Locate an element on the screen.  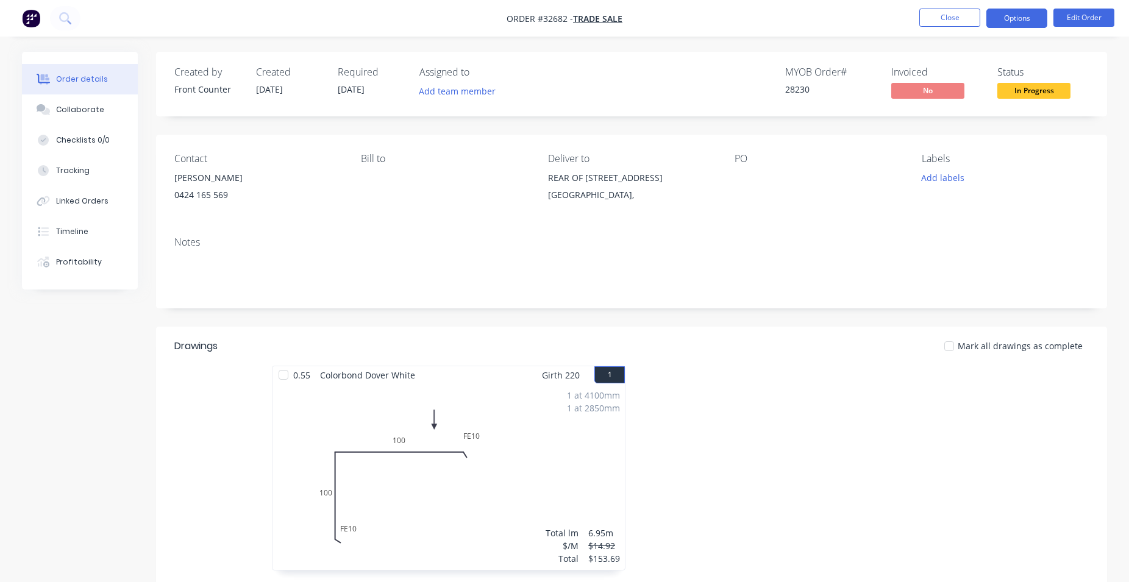
span: Mark all drawings as complete is located at coordinates (1019, 345).